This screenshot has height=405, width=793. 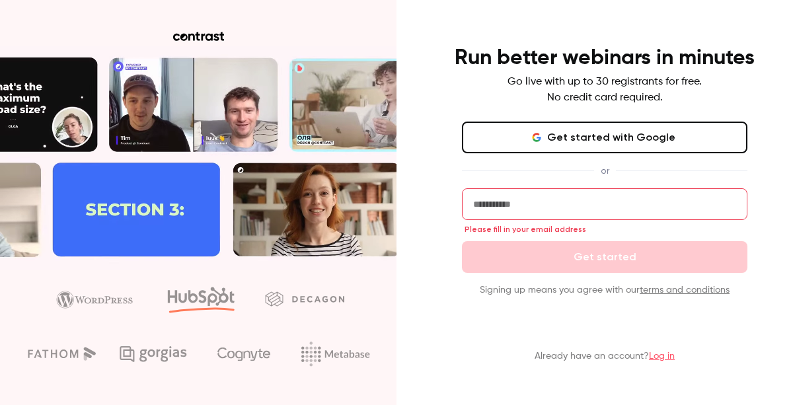 What do you see at coordinates (605, 290) in the screenshot?
I see `p: Signing up means you agree with our` at bounding box center [605, 290].